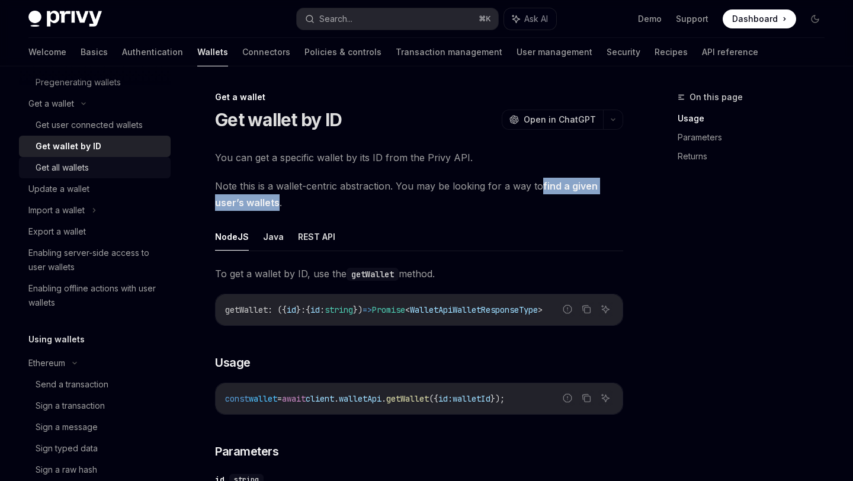 This screenshot has height=481, width=853. Describe the element at coordinates (95, 146) in the screenshot. I see `a: Get wallet by ID` at that location.